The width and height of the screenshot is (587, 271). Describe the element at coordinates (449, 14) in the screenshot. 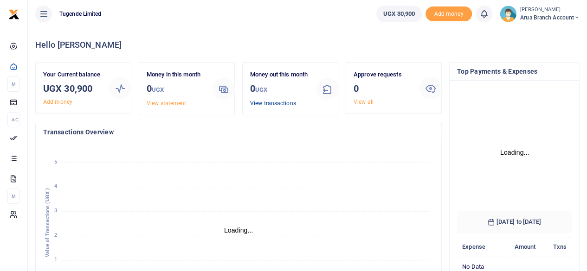

I see `li: Toup your wallet` at that location.